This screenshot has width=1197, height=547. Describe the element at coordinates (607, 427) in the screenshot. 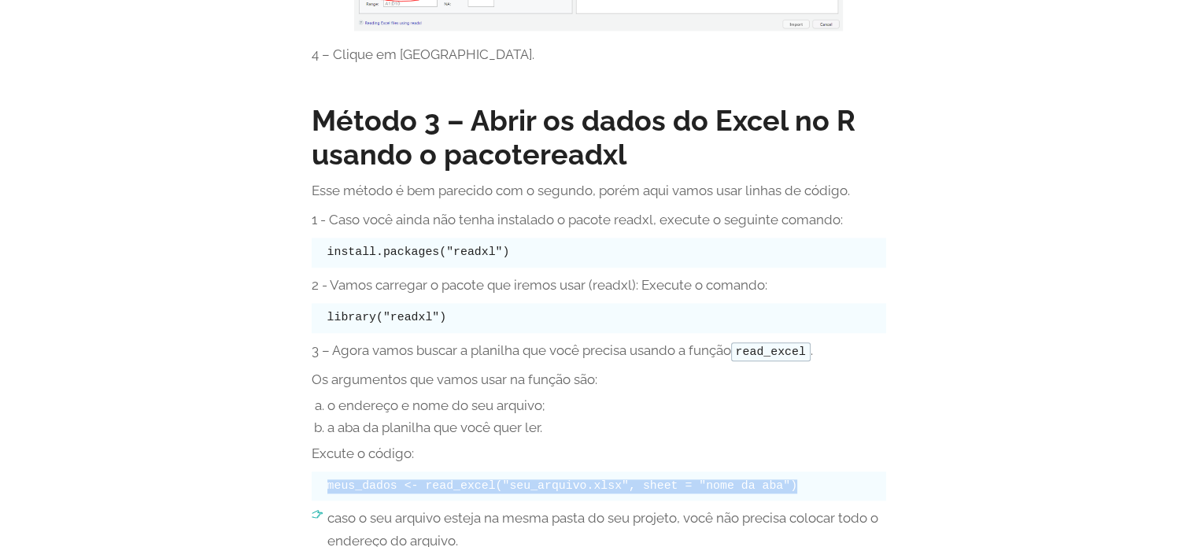

I see `li: a aba da planilha que você quer ler.` at that location.